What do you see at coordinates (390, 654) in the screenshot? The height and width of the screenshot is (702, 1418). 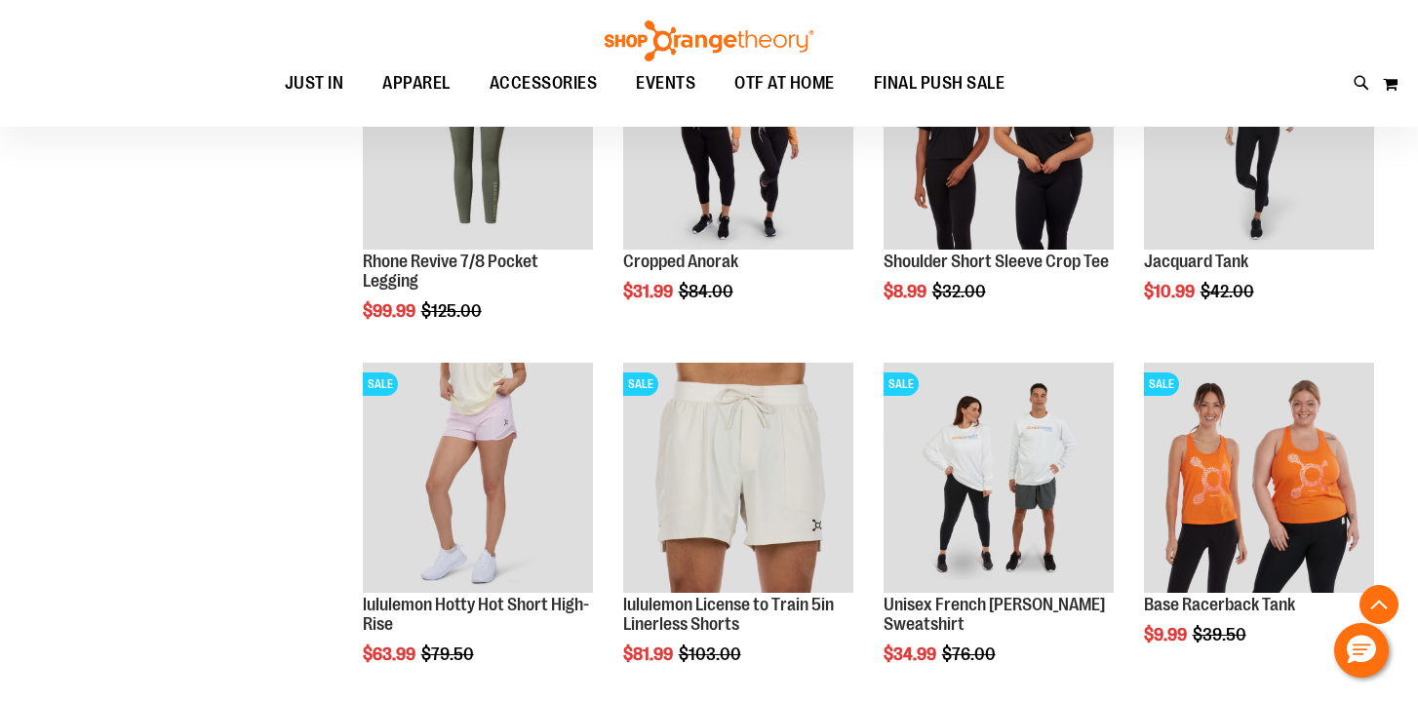 I see `span: $63.99` at bounding box center [390, 654].